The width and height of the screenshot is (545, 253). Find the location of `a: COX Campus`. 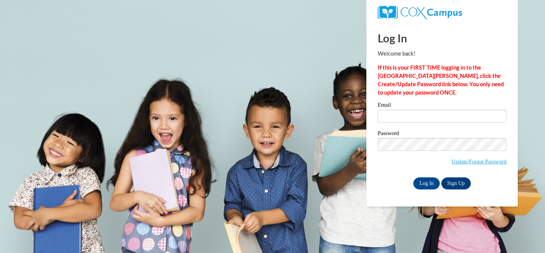

a: COX Campus is located at coordinates (420, 12).